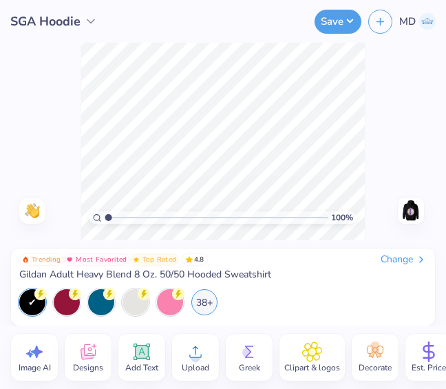 The height and width of the screenshot is (389, 446). Describe the element at coordinates (195, 259) in the screenshot. I see `span: 4.8` at that location.